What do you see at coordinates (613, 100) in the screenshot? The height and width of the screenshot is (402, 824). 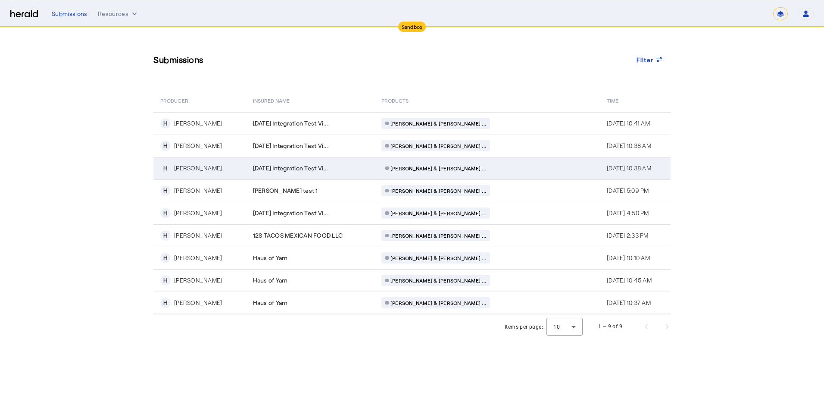 I see `span: Time` at bounding box center [613, 100].